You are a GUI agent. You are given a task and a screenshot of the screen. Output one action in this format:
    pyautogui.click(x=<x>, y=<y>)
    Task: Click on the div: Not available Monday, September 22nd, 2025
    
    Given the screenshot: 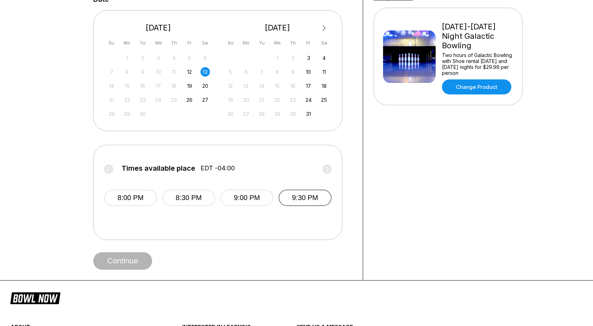 What is the action you would take?
    pyautogui.click(x=127, y=100)
    